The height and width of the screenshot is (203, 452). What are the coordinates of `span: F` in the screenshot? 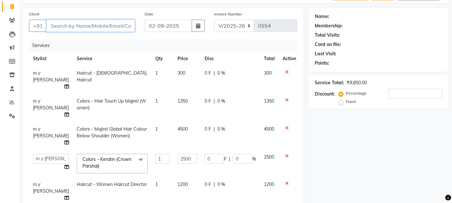 It's located at (225, 159).